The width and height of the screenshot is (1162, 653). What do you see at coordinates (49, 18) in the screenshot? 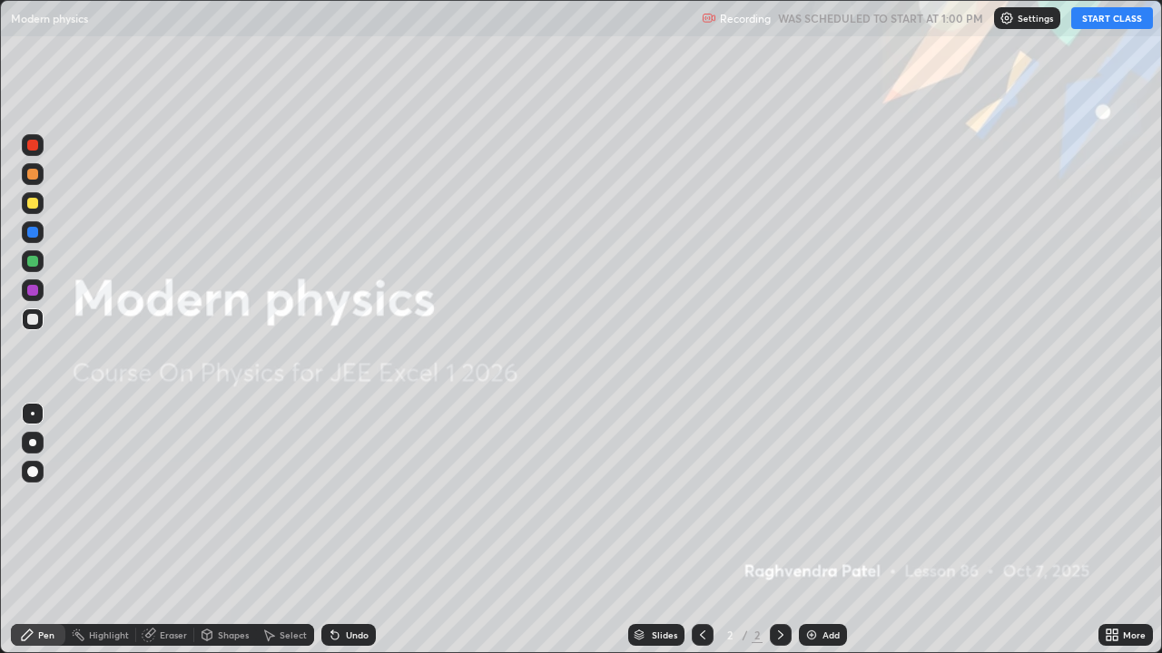
I see `p: Modern physics` at bounding box center [49, 18].